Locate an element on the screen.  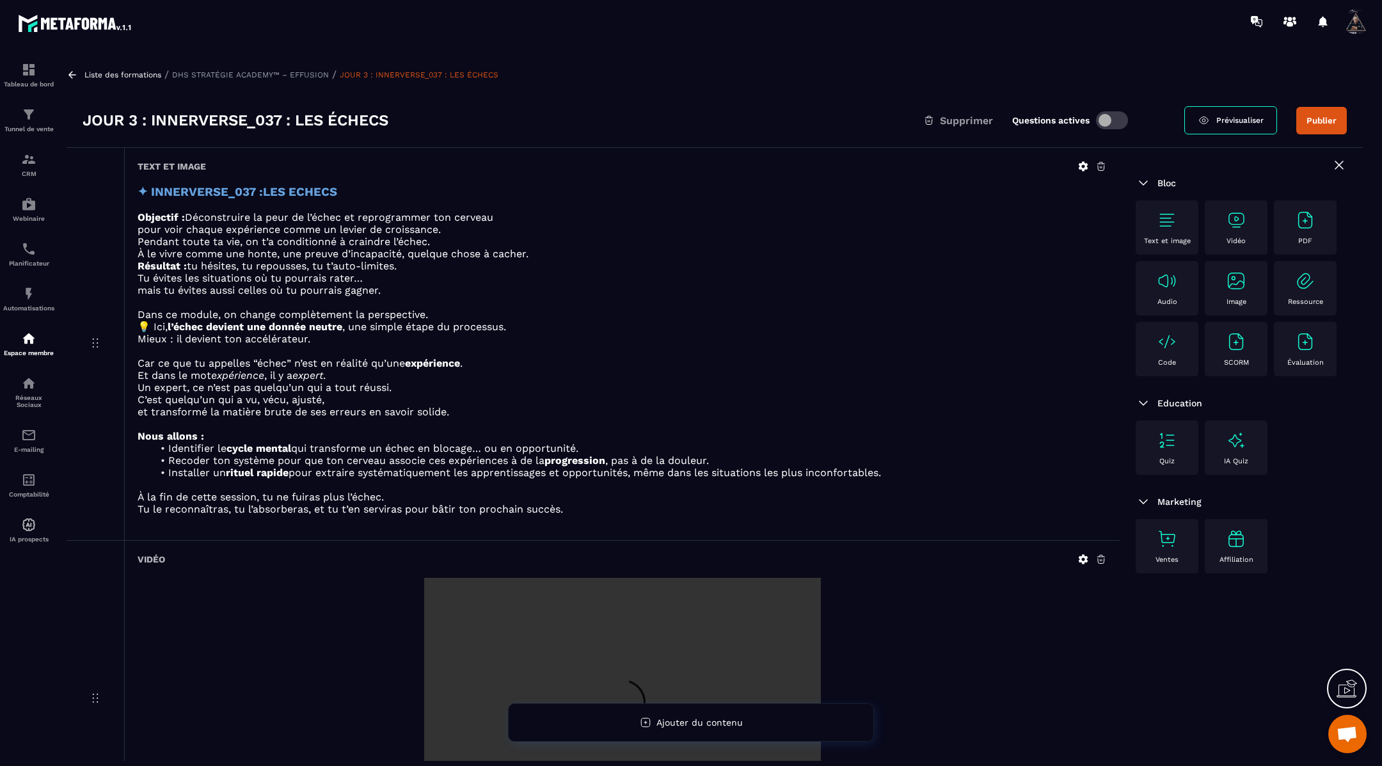
p: CRM is located at coordinates (29, 173).